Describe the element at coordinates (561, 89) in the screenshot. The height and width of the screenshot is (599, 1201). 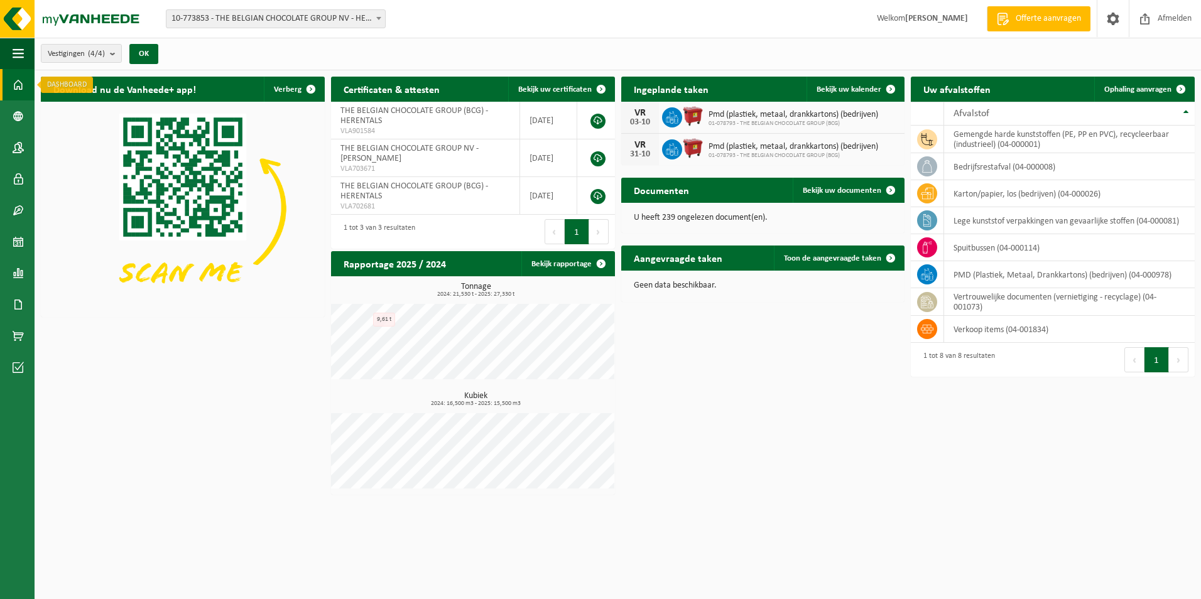
I see `a: Bekijk uw certificaten` at that location.